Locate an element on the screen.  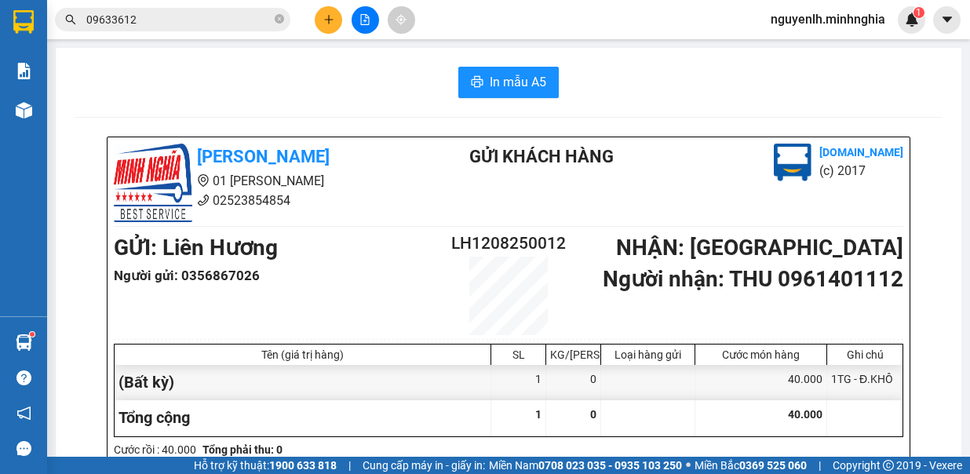
b: Người nhận : THU 0961401112 is located at coordinates (753, 279).